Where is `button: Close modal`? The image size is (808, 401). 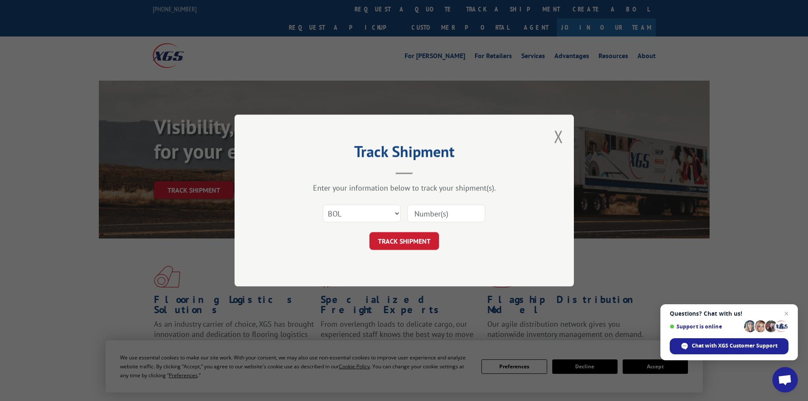
button: Close modal is located at coordinates (559, 136).